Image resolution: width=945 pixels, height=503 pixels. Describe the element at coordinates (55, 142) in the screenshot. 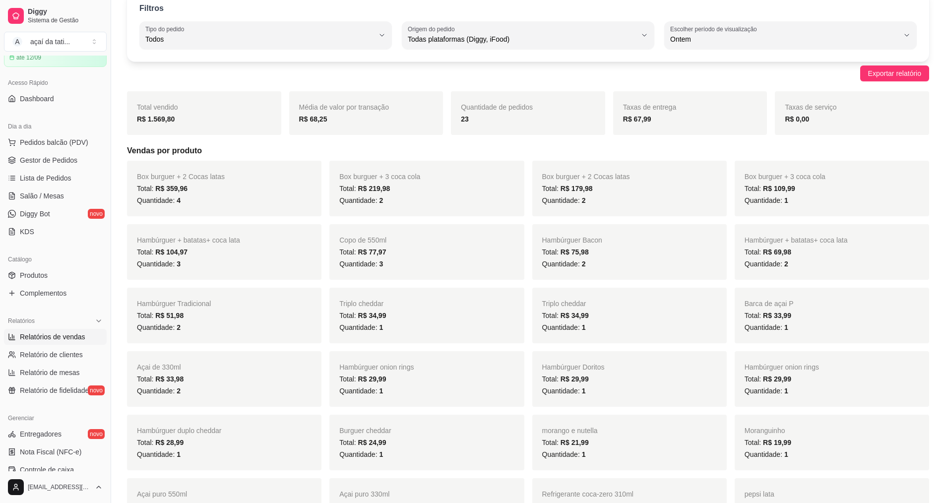

I see `button: Pedidos balcão (PDV)` at that location.